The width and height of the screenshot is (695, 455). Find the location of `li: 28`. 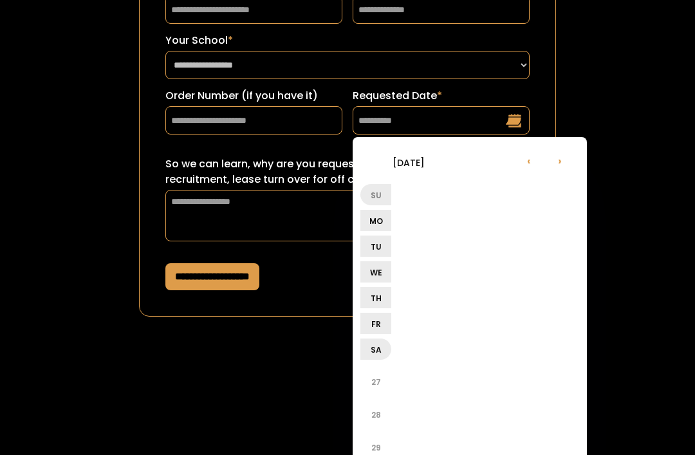

li: 28 is located at coordinates (376, 414).